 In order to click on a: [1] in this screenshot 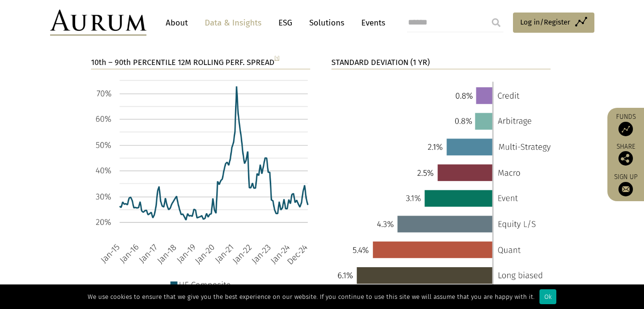, I will do `click(277, 58)`.